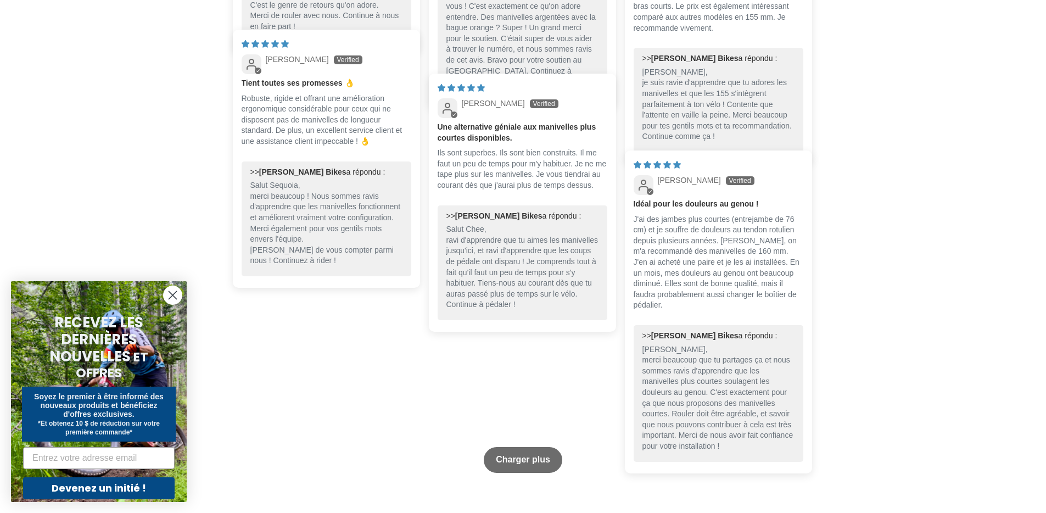 The image size is (1046, 513). Describe the element at coordinates (298, 83) in the screenshot. I see `font: Tient toutes ses promesses 👌` at that location.